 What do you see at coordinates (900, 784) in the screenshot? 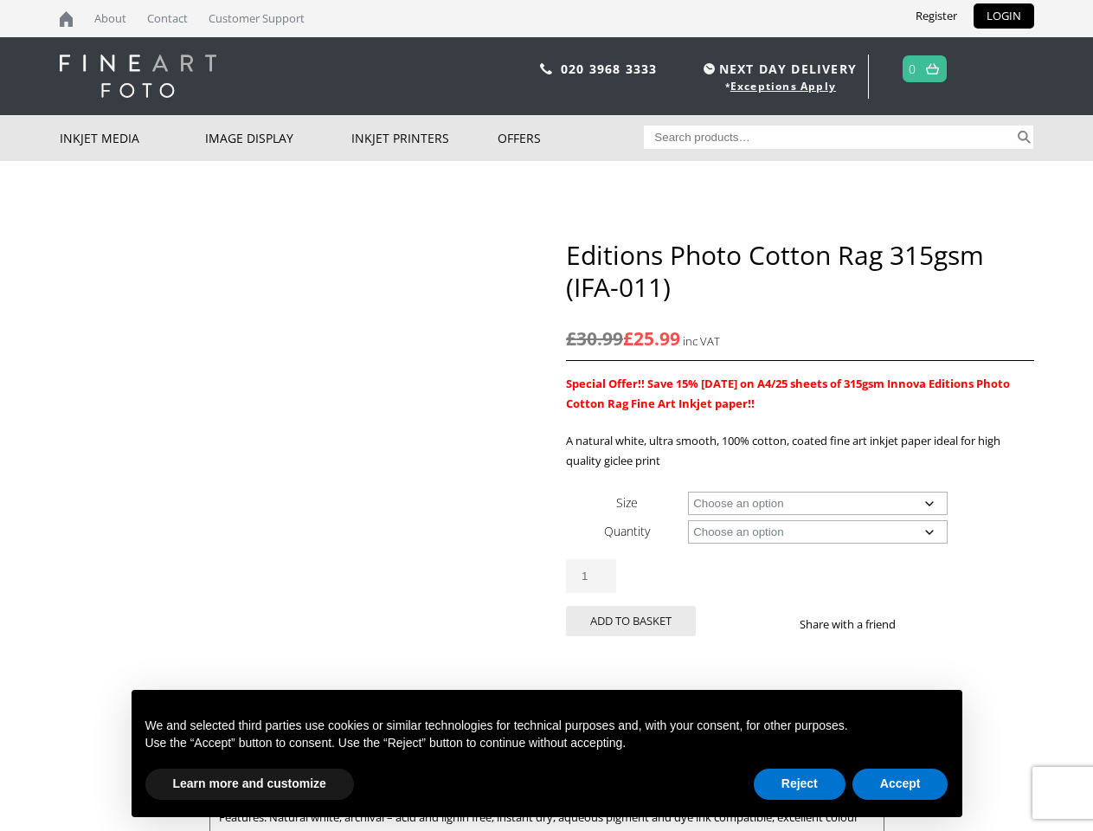
I see `button: Accept` at bounding box center [900, 784].